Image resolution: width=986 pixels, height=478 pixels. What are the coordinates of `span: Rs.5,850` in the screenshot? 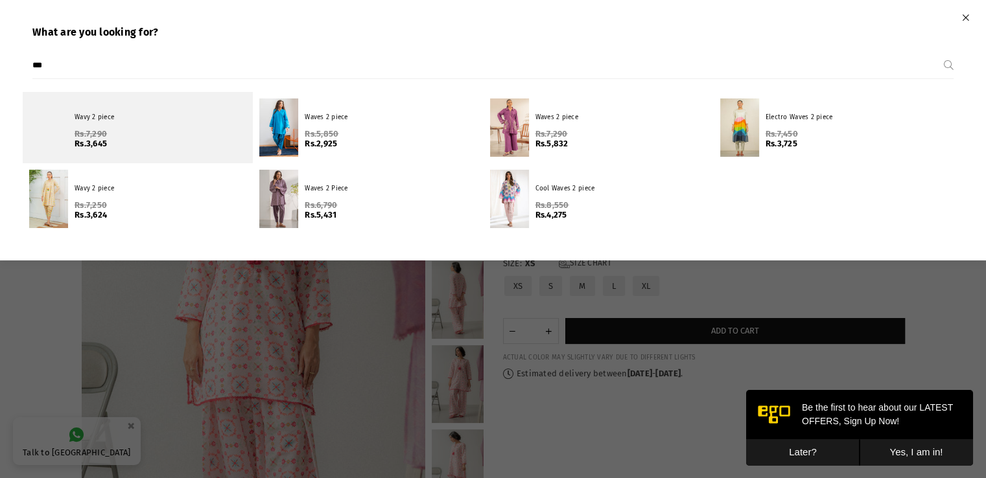 It's located at (322, 134).